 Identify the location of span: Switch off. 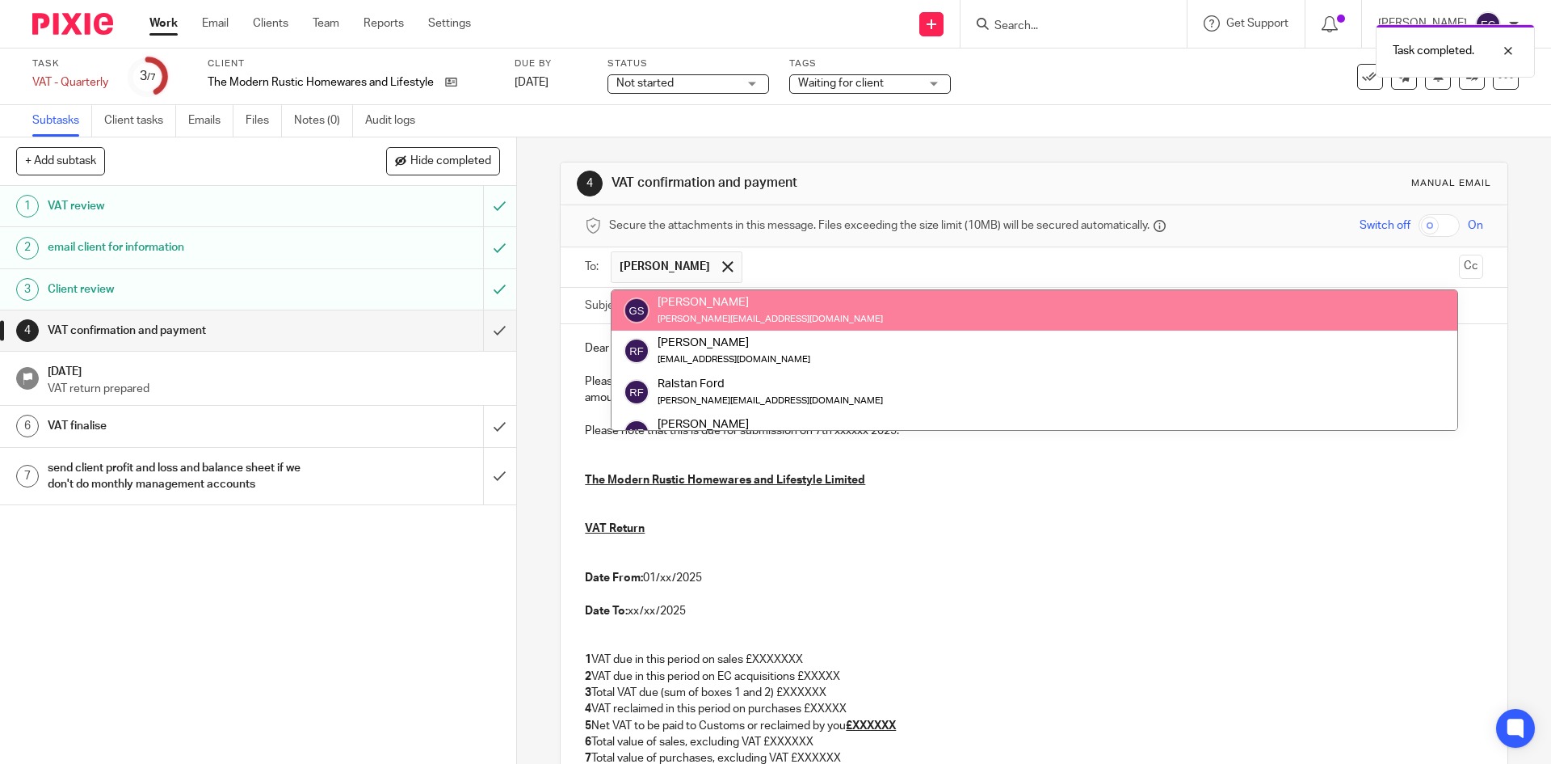
(1385, 225).